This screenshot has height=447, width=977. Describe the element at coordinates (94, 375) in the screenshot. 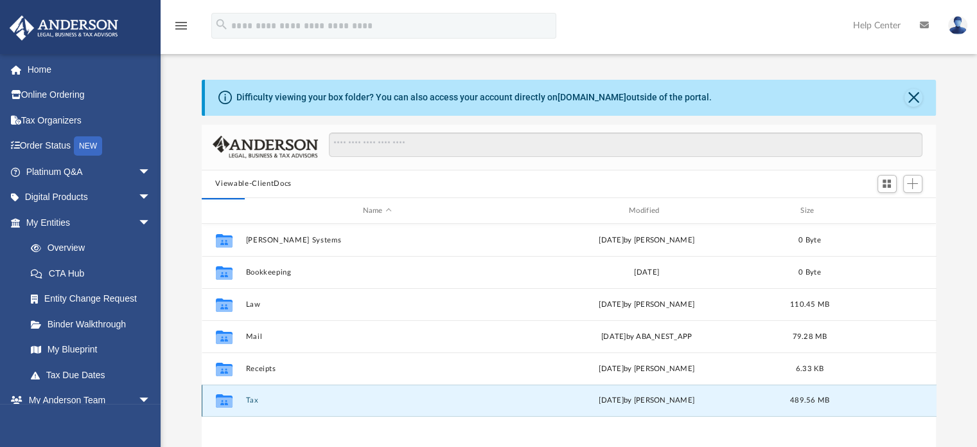

I see `a: Tax Due Dates` at that location.